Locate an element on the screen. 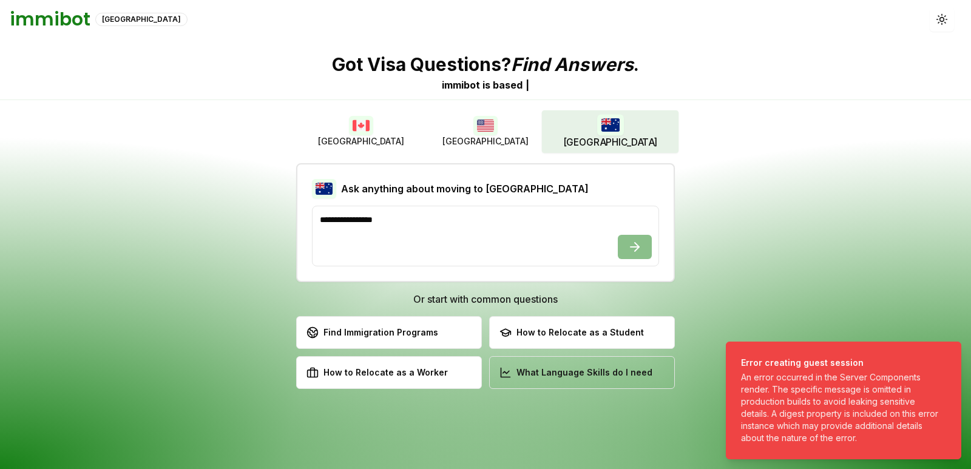  div: Error creating guest session is located at coordinates (841, 363).